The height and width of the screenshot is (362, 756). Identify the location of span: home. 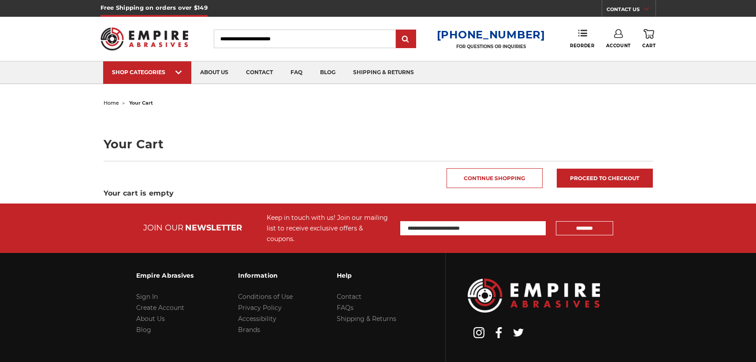
(111, 103).